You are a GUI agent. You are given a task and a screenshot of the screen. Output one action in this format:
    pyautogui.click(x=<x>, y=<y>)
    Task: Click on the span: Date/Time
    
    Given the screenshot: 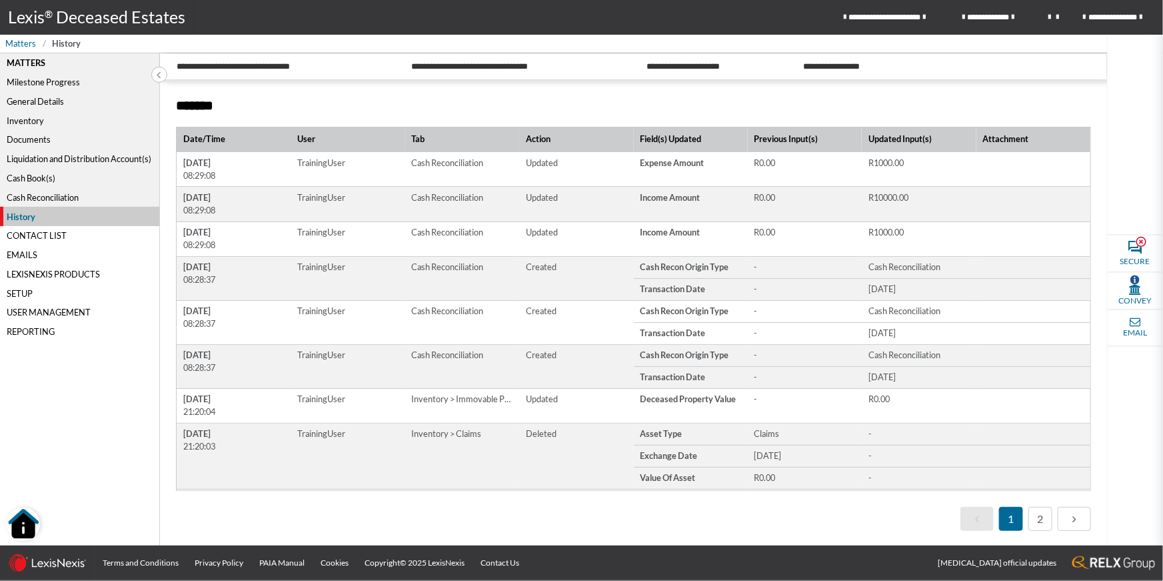 What is the action you would take?
    pyautogui.click(x=226, y=139)
    